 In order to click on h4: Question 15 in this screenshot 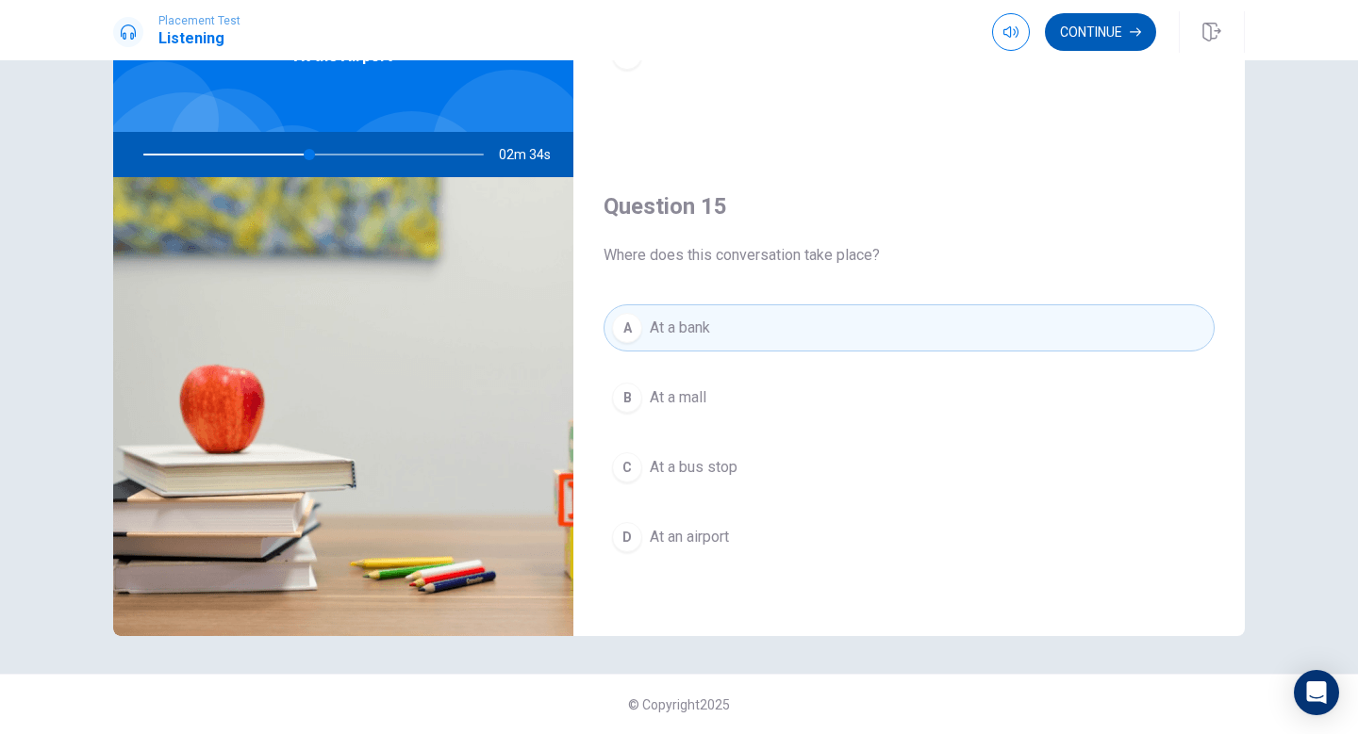, I will do `click(909, 206)`.